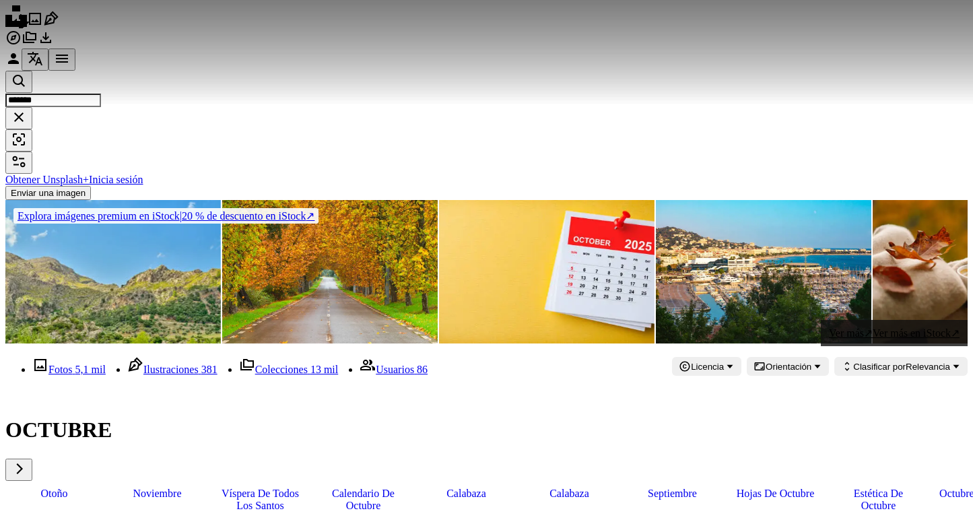 This screenshot has width=973, height=526. Describe the element at coordinates (19, 140) in the screenshot. I see `button: Búsqueda visual` at that location.